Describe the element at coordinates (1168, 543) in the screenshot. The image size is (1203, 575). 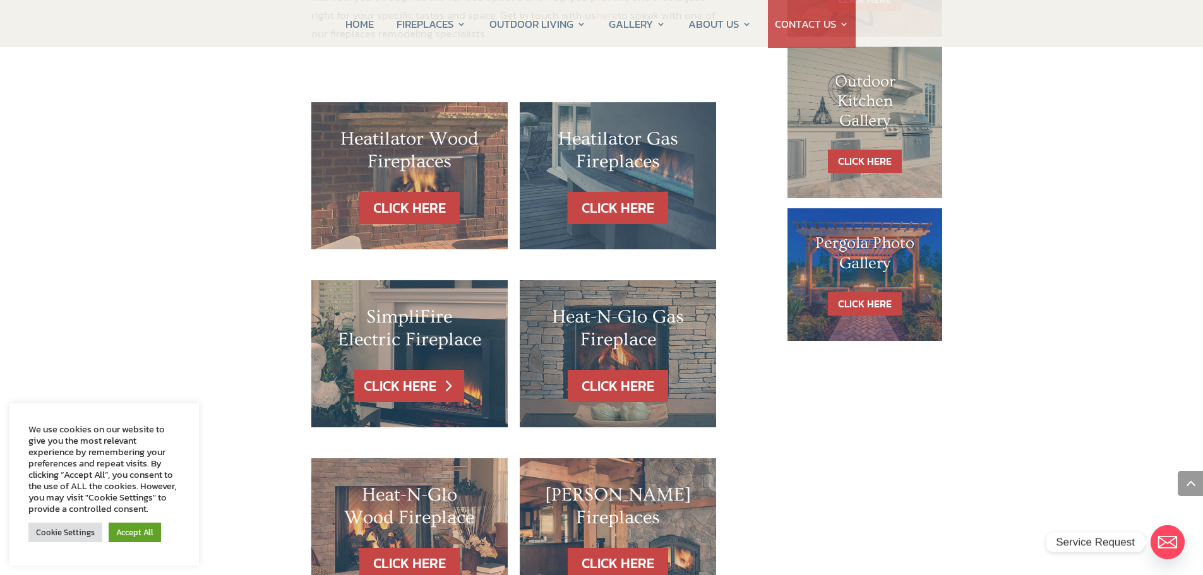
I see `a: Email` at that location.